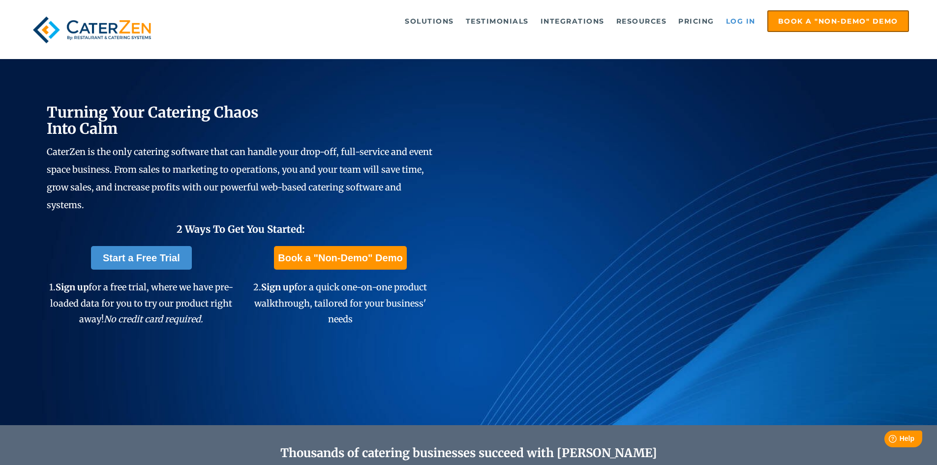 The height and width of the screenshot is (465, 937). Describe the element at coordinates (572, 21) in the screenshot. I see `a: Integrations` at that location.